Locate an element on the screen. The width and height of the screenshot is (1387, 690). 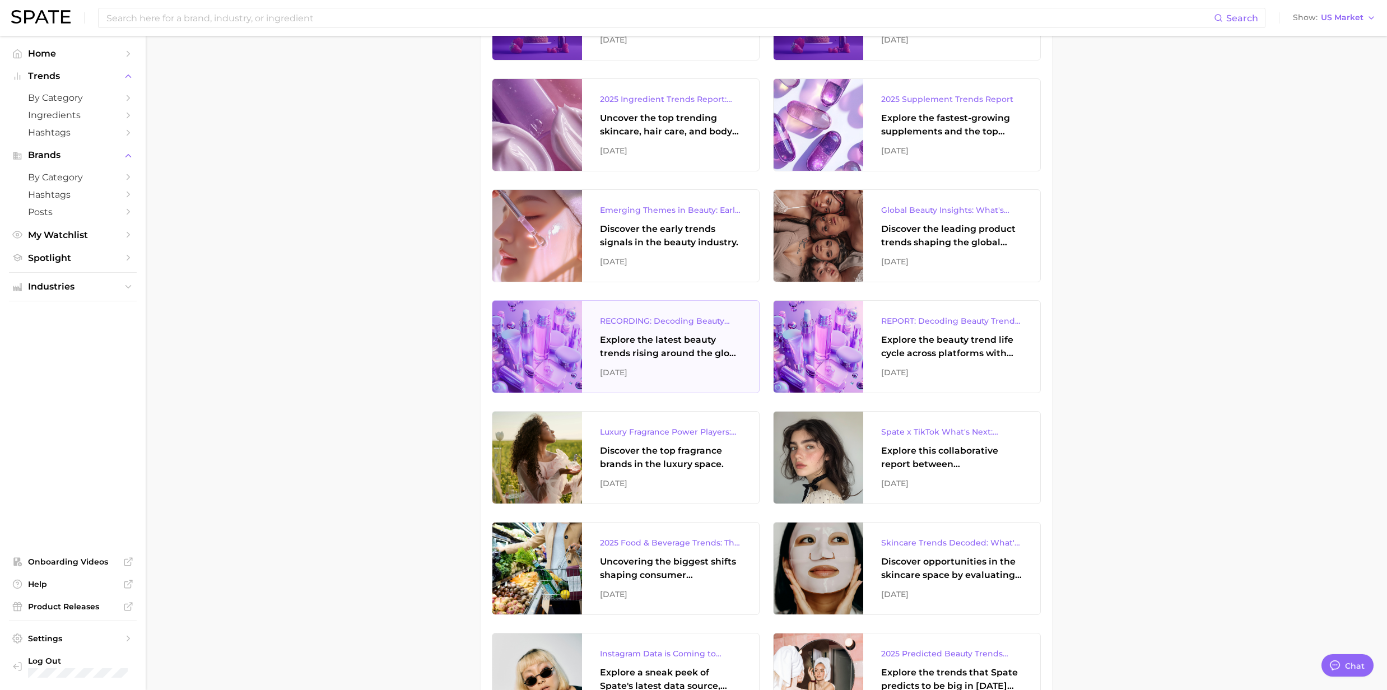
div: 2025 Predicted Beauty Trends Report is located at coordinates (952, 654).